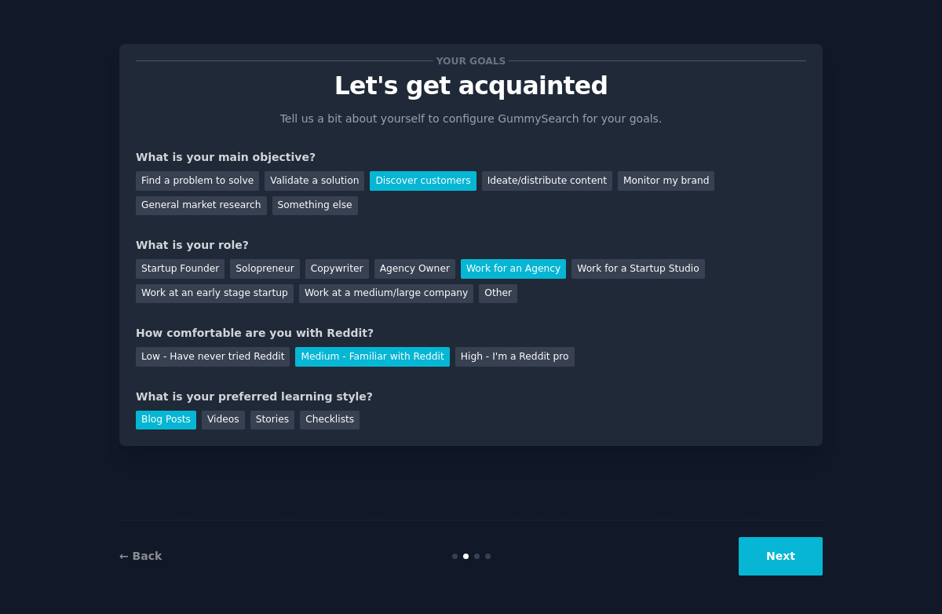  What do you see at coordinates (314, 181) in the screenshot?
I see `div: Validate a solution` at bounding box center [314, 181].